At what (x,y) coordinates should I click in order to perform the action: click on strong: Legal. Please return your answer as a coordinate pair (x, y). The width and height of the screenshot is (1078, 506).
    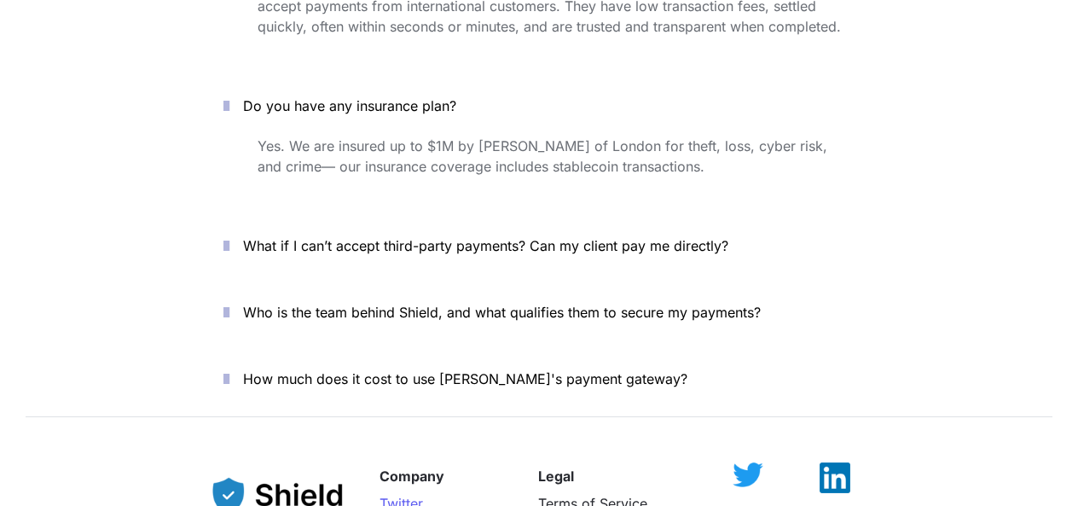
    Looking at the image, I should click on (556, 476).